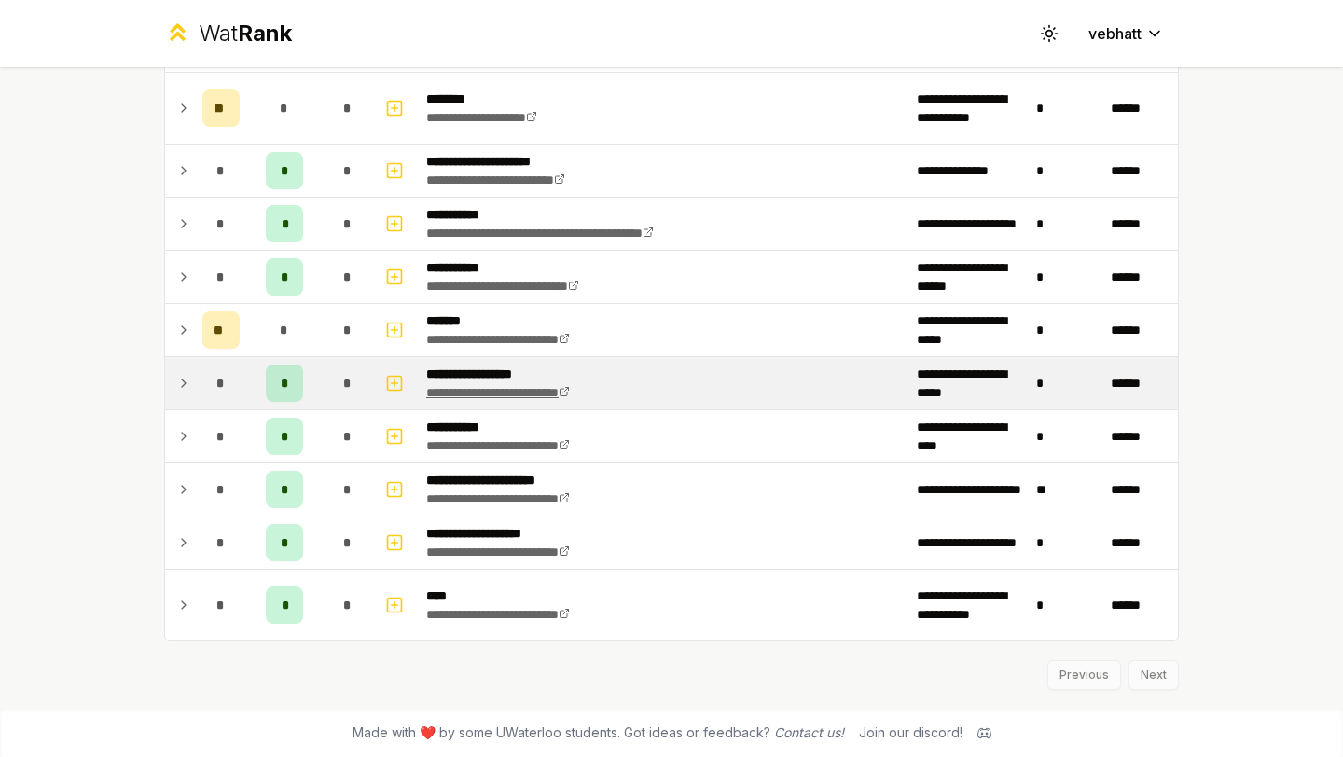 The height and width of the screenshot is (757, 1343). What do you see at coordinates (265, 33) in the screenshot?
I see `span: Rank` at bounding box center [265, 33].